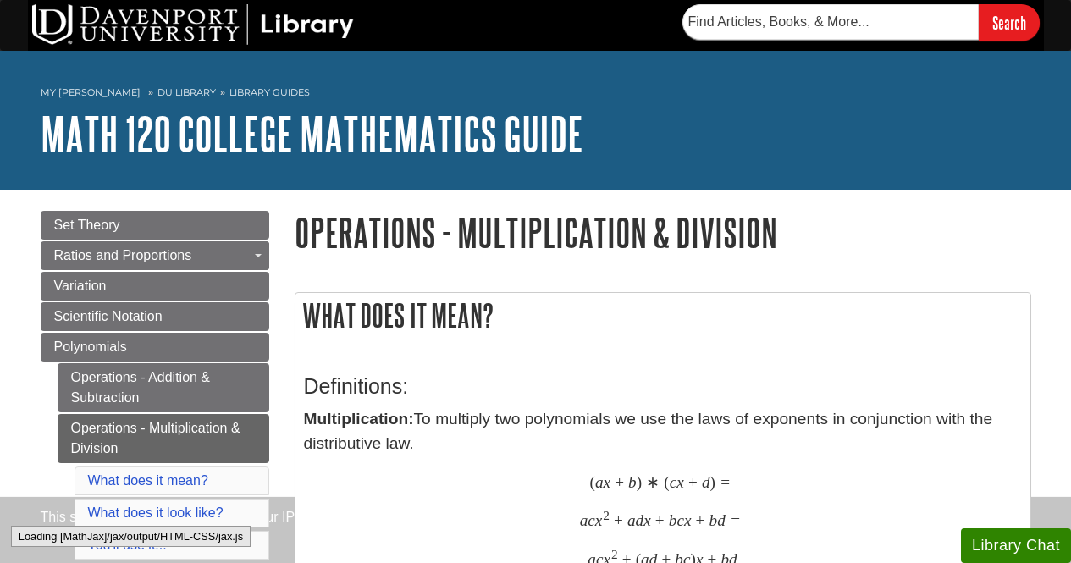 The width and height of the screenshot is (1071, 563). I want to click on nav: breadcrumb, so click(536, 95).